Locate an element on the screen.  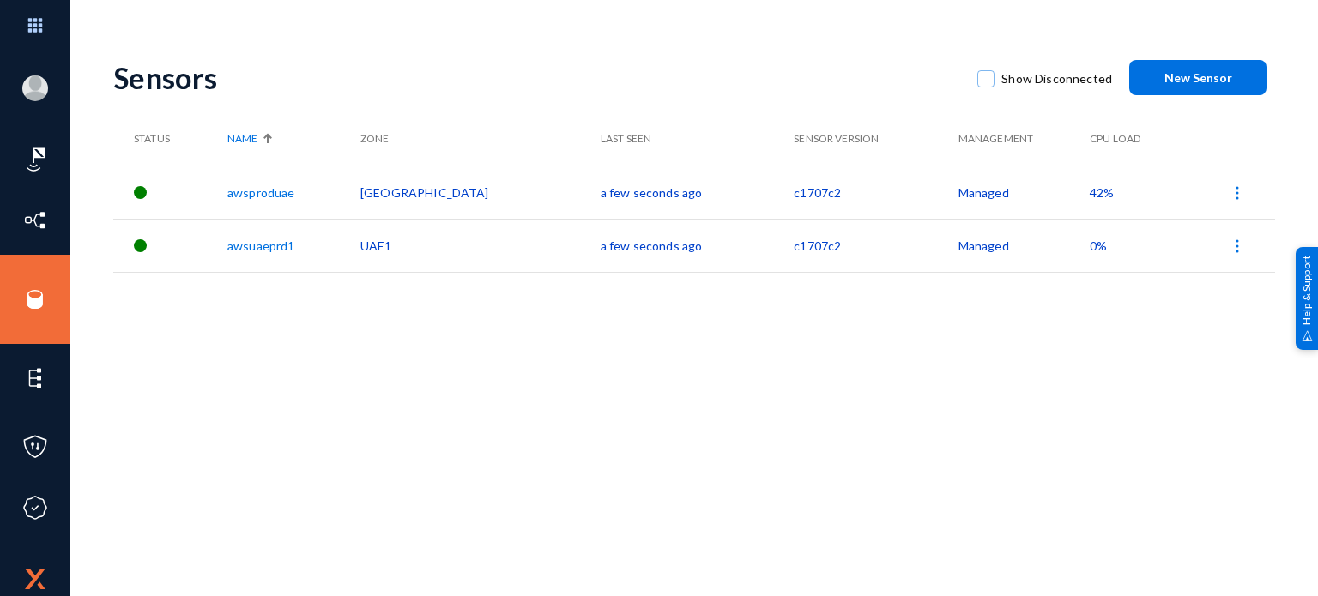
a: awsproduae is located at coordinates (261, 192).